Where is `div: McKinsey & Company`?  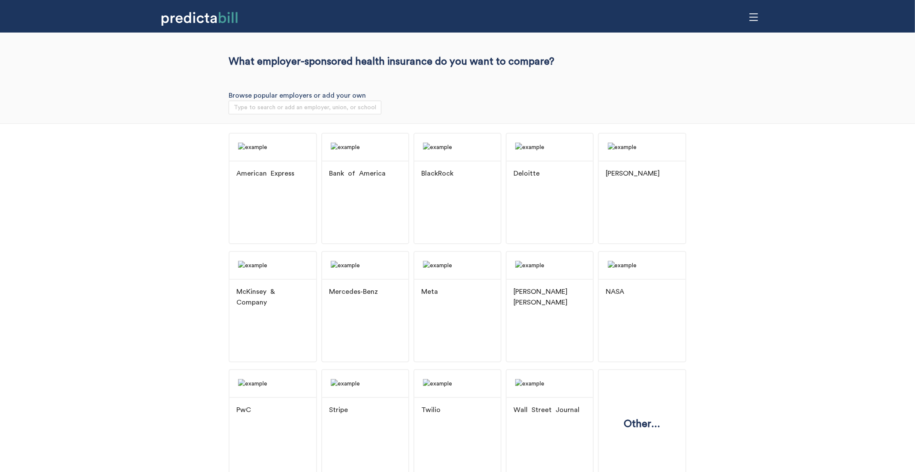
div: McKinsey & Company is located at coordinates (272, 298).